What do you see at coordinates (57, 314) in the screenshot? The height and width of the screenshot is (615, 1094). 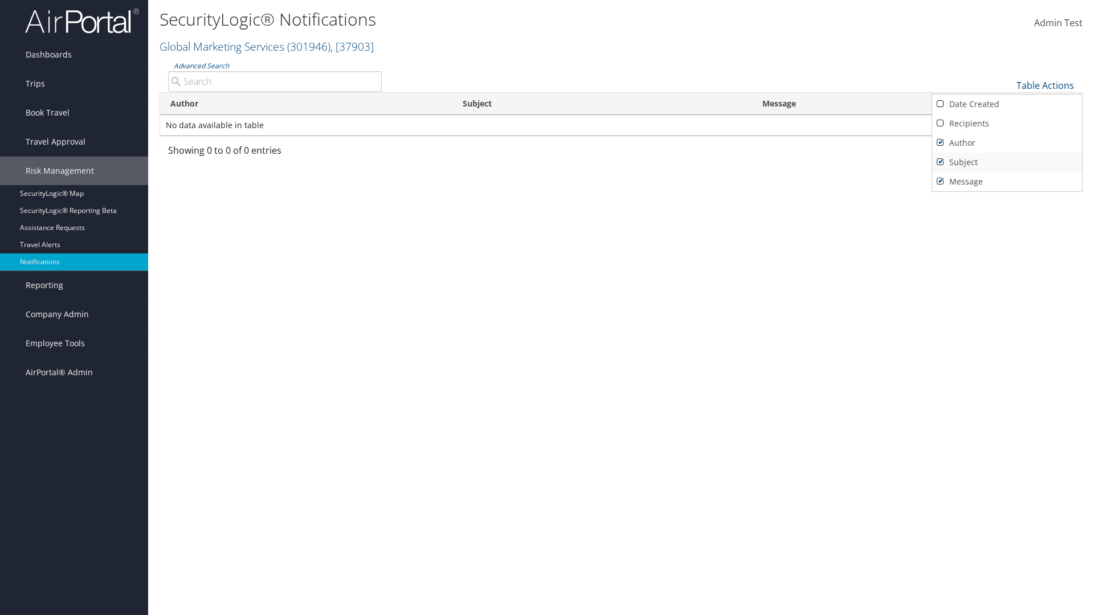 I see `span: Company Admin` at bounding box center [57, 314].